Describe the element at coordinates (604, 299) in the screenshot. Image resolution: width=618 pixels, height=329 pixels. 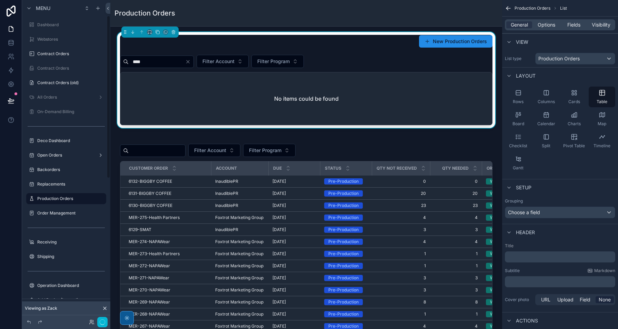
I see `span: None` at that location.